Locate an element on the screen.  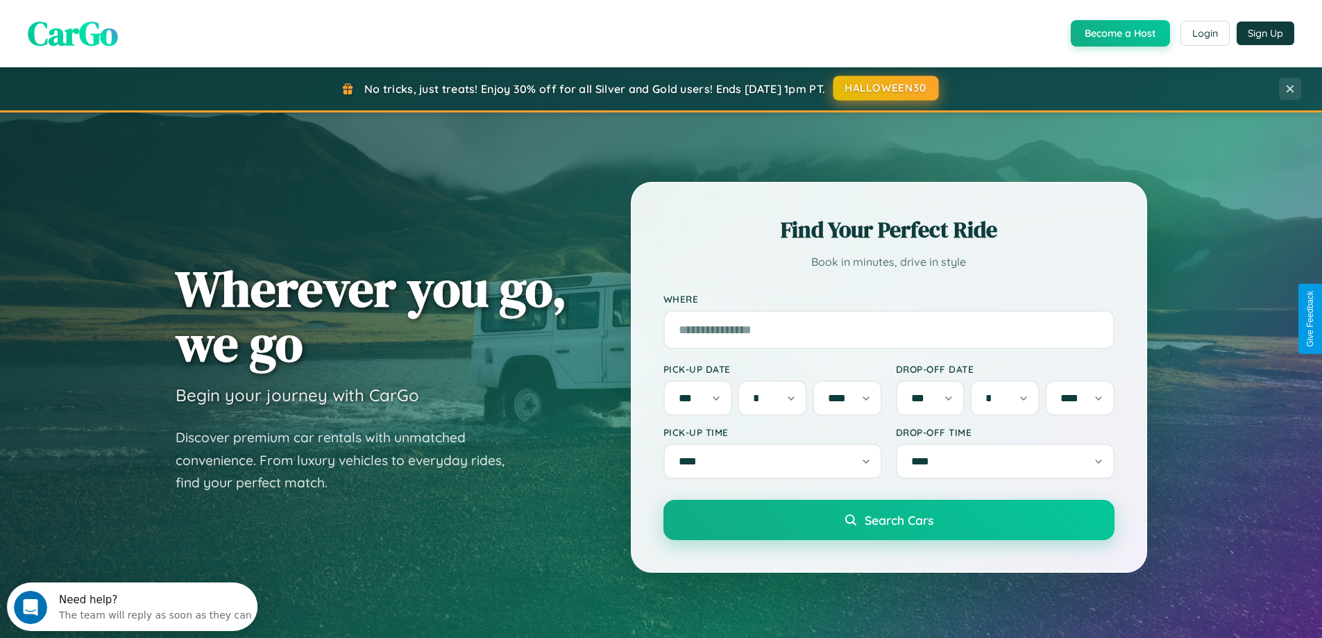
label: Pick-up Date is located at coordinates (772, 368).